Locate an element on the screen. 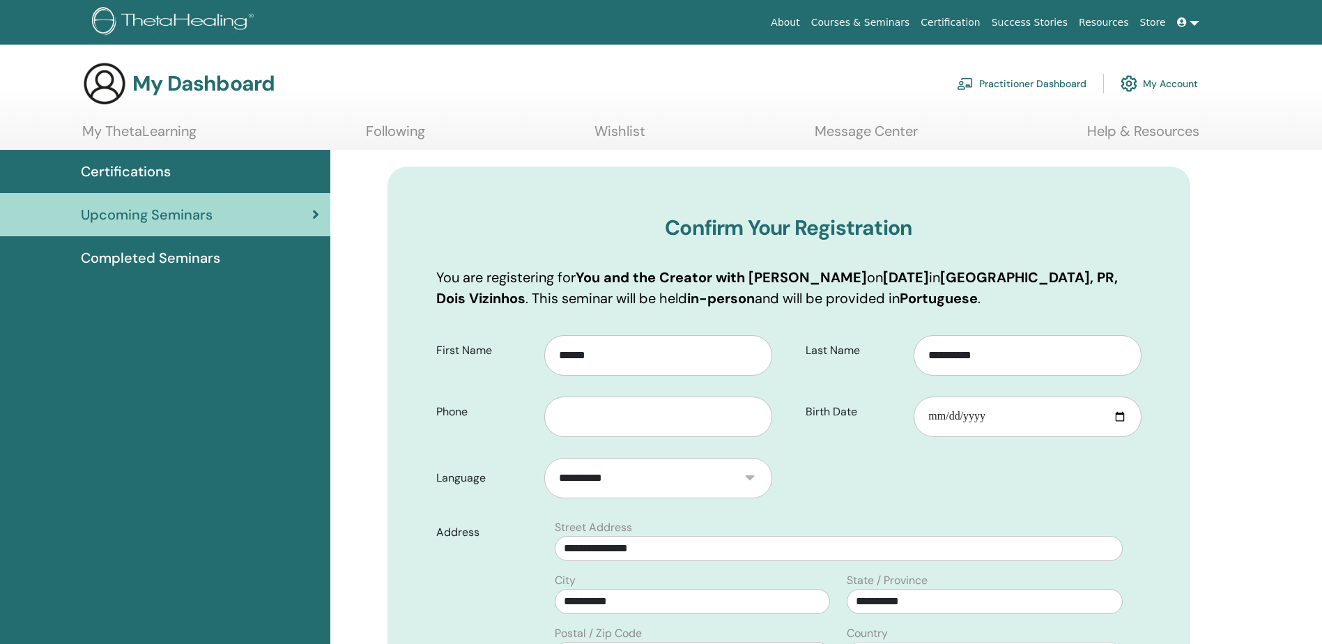 The width and height of the screenshot is (1322, 644). label: Address is located at coordinates (486, 532).